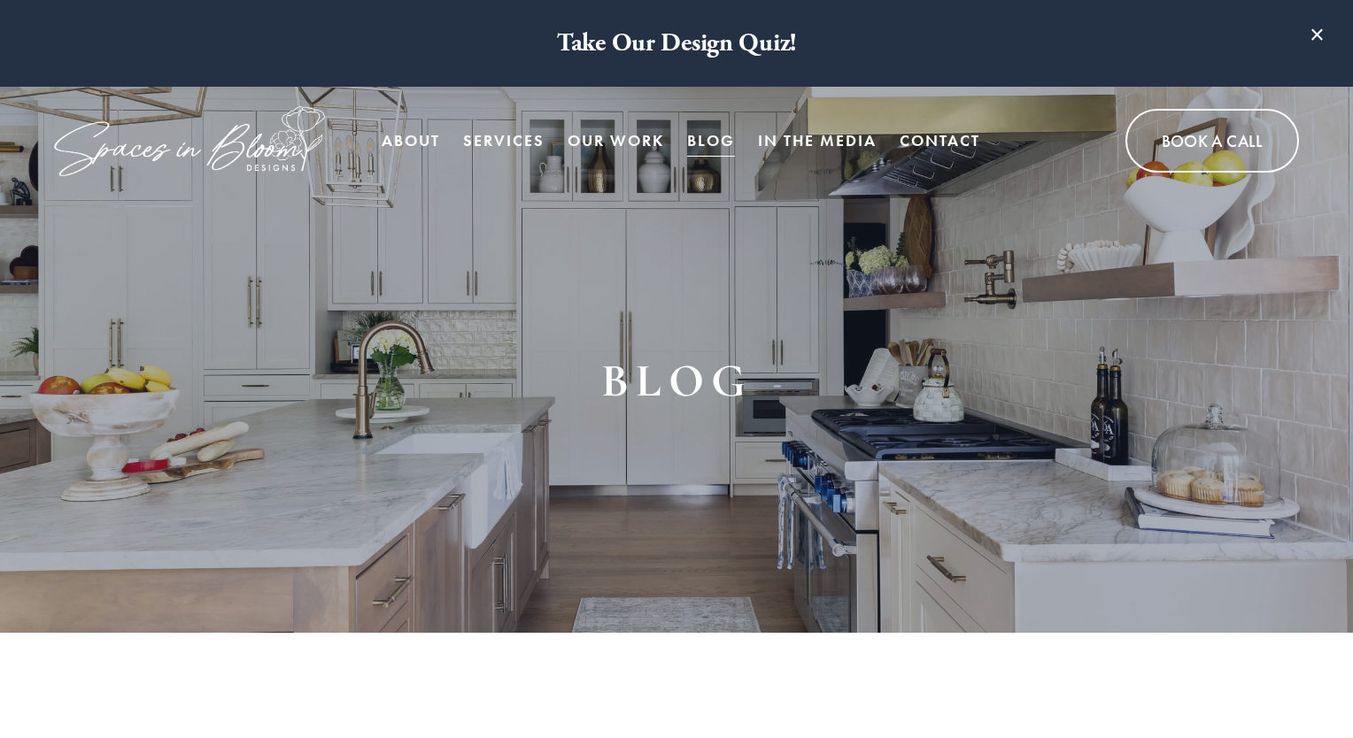 The width and height of the screenshot is (1353, 738). Describe the element at coordinates (504, 141) in the screenshot. I see `span: Services` at that location.